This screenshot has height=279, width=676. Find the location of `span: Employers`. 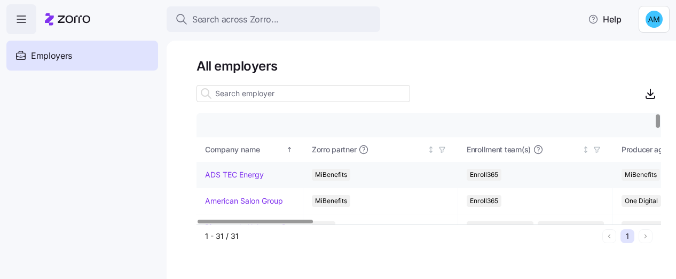

span: Employers is located at coordinates (51, 56).